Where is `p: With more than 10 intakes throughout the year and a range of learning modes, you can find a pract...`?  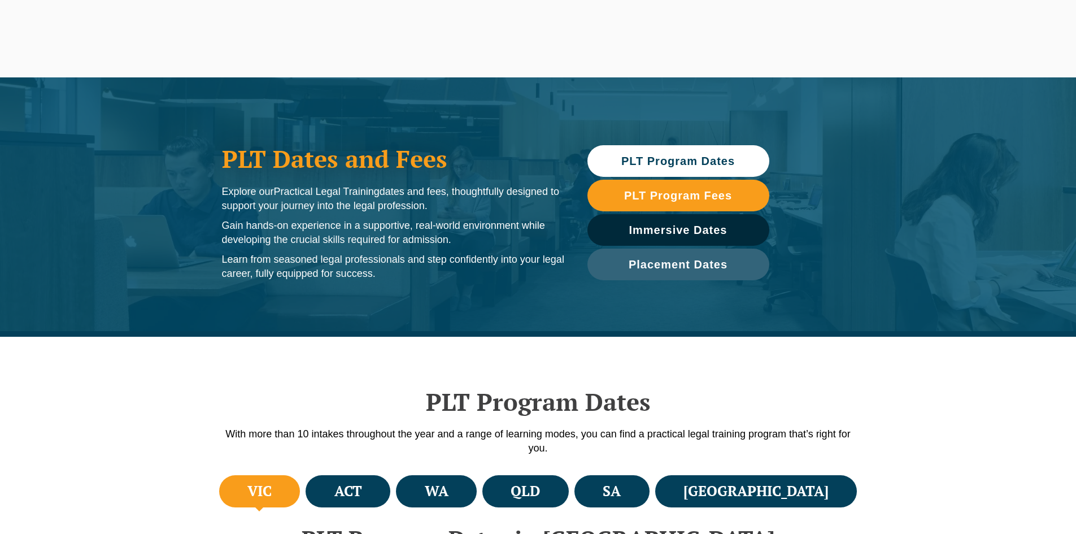
p: With more than 10 intakes throughout the year and a range of learning modes, you can find a pract... is located at coordinates (538, 441).